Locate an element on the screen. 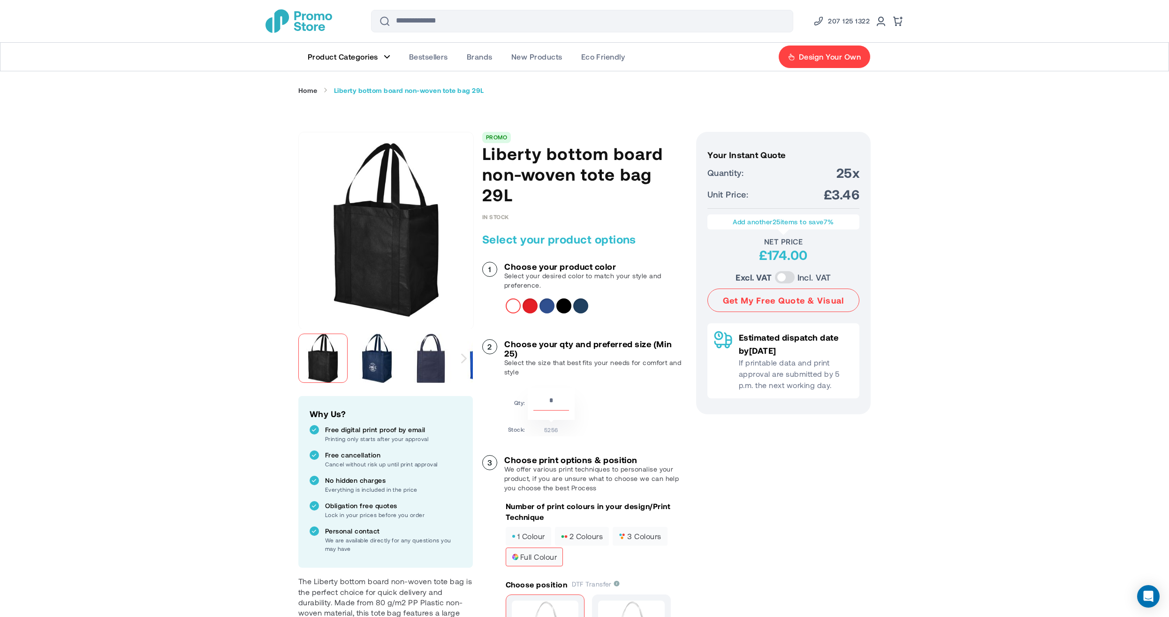 This screenshot has height=617, width=1169. span: New Products is located at coordinates (537, 57).